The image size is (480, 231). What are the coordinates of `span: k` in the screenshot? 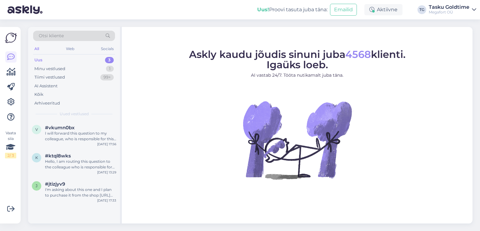 It's located at (37, 157).